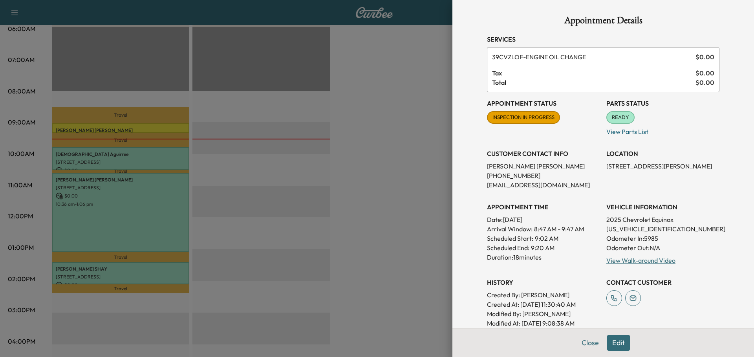  What do you see at coordinates (663, 248) in the screenshot?
I see `p: Odometer Out: N/A` at bounding box center [663, 248].